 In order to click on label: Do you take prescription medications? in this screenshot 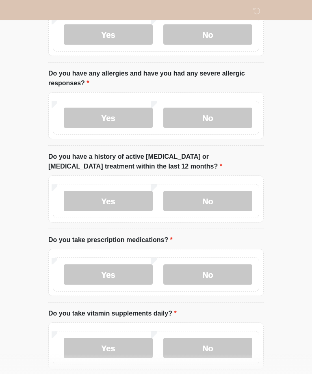, I will do `click(111, 240)`.